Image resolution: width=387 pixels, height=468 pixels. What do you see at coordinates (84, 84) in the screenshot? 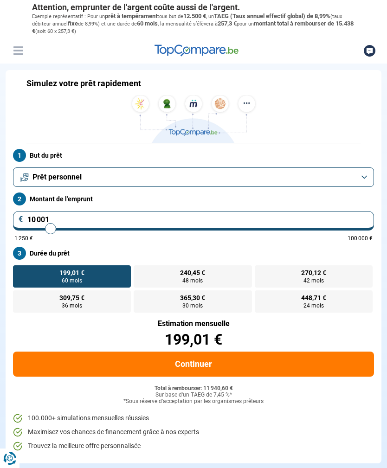
I see `h1: Simulez votre prêt rapidement` at bounding box center [84, 84].